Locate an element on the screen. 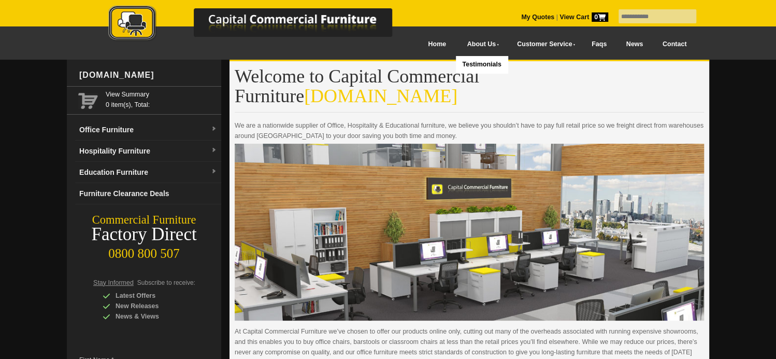  div: Latest Offers is located at coordinates (152, 295).